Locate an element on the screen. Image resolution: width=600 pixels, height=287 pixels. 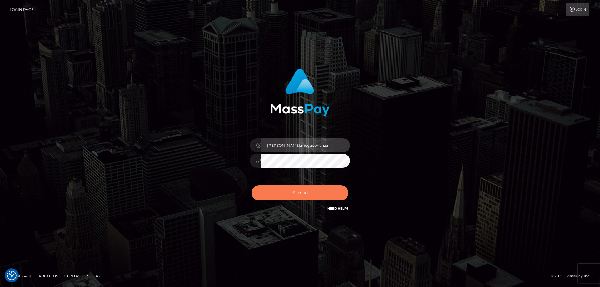
a: Homepage is located at coordinates (21, 276).